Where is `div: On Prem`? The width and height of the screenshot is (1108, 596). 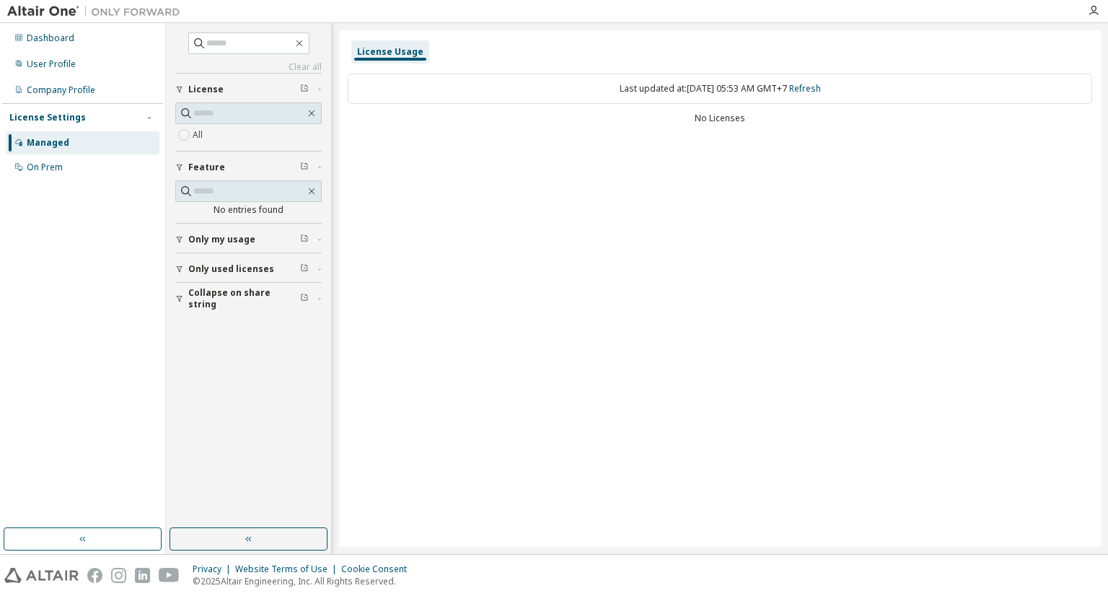 div: On Prem is located at coordinates (45, 167).